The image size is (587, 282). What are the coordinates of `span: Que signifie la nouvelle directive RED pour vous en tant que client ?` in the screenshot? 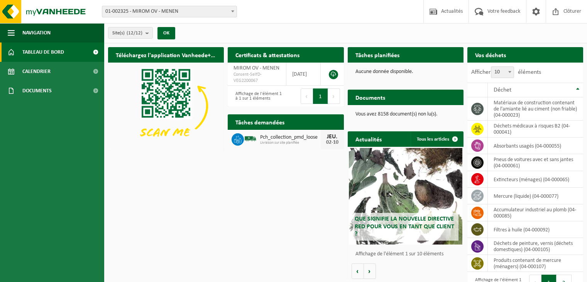 It's located at (404, 226).